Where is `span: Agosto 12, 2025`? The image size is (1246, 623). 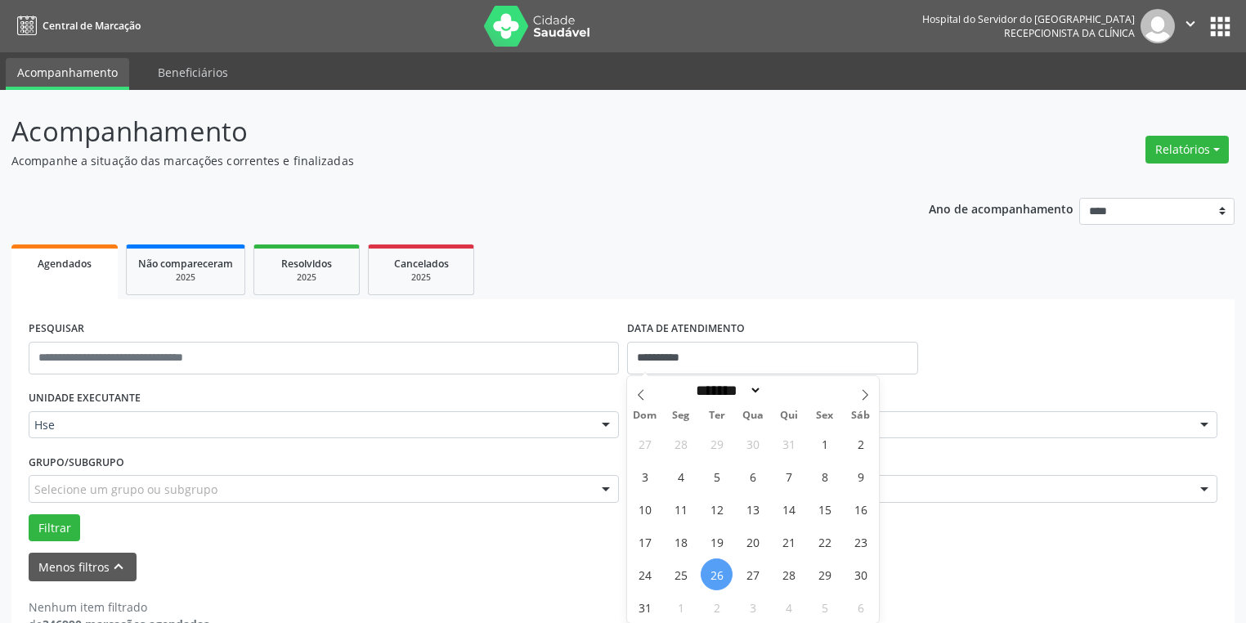 span: Agosto 12, 2025 is located at coordinates (716, 509).